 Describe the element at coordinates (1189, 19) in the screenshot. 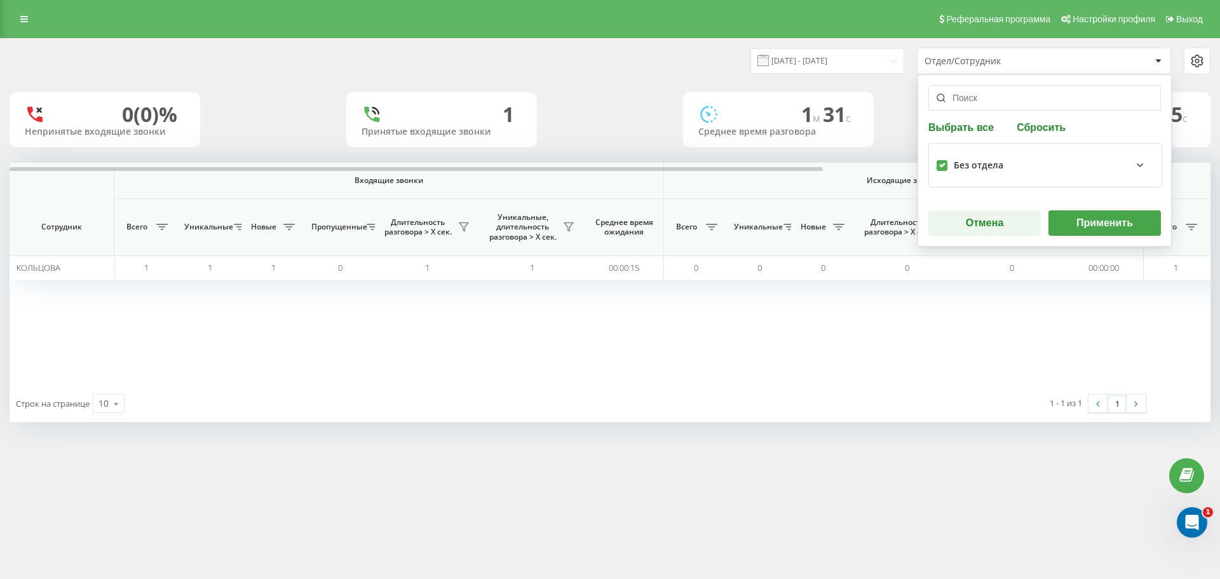

I see `span: Выход` at that location.